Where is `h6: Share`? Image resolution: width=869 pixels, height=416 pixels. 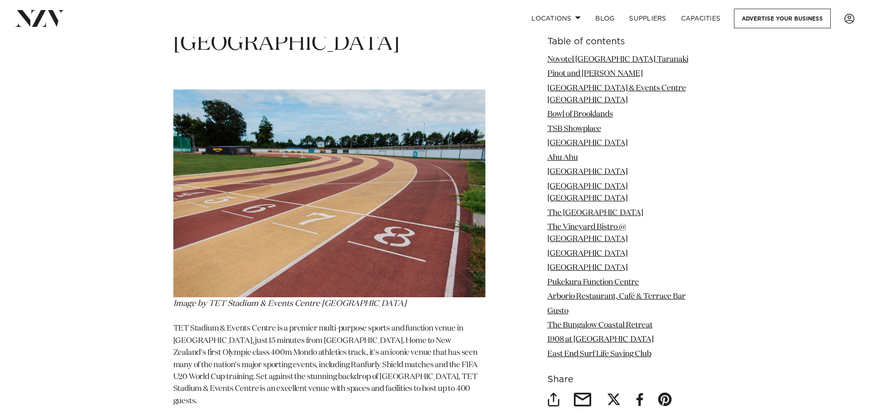 h6: Share is located at coordinates (622, 380).